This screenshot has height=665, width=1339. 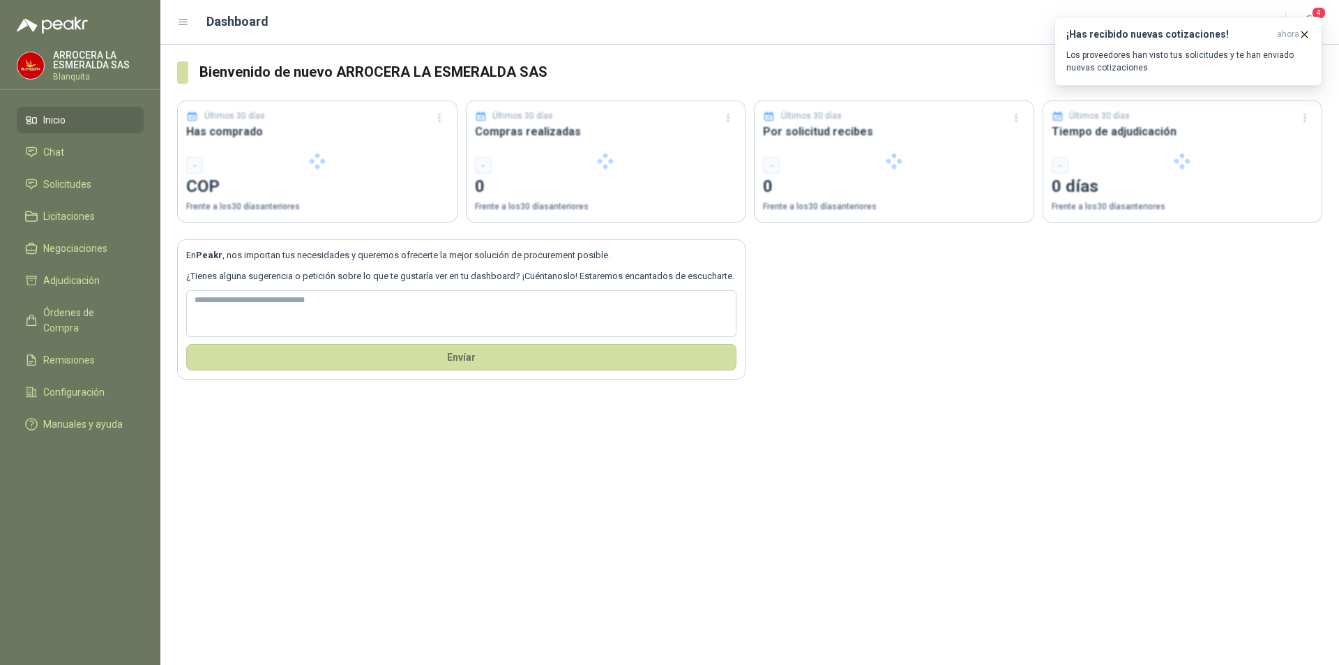 I want to click on a: Remisiones, so click(x=80, y=360).